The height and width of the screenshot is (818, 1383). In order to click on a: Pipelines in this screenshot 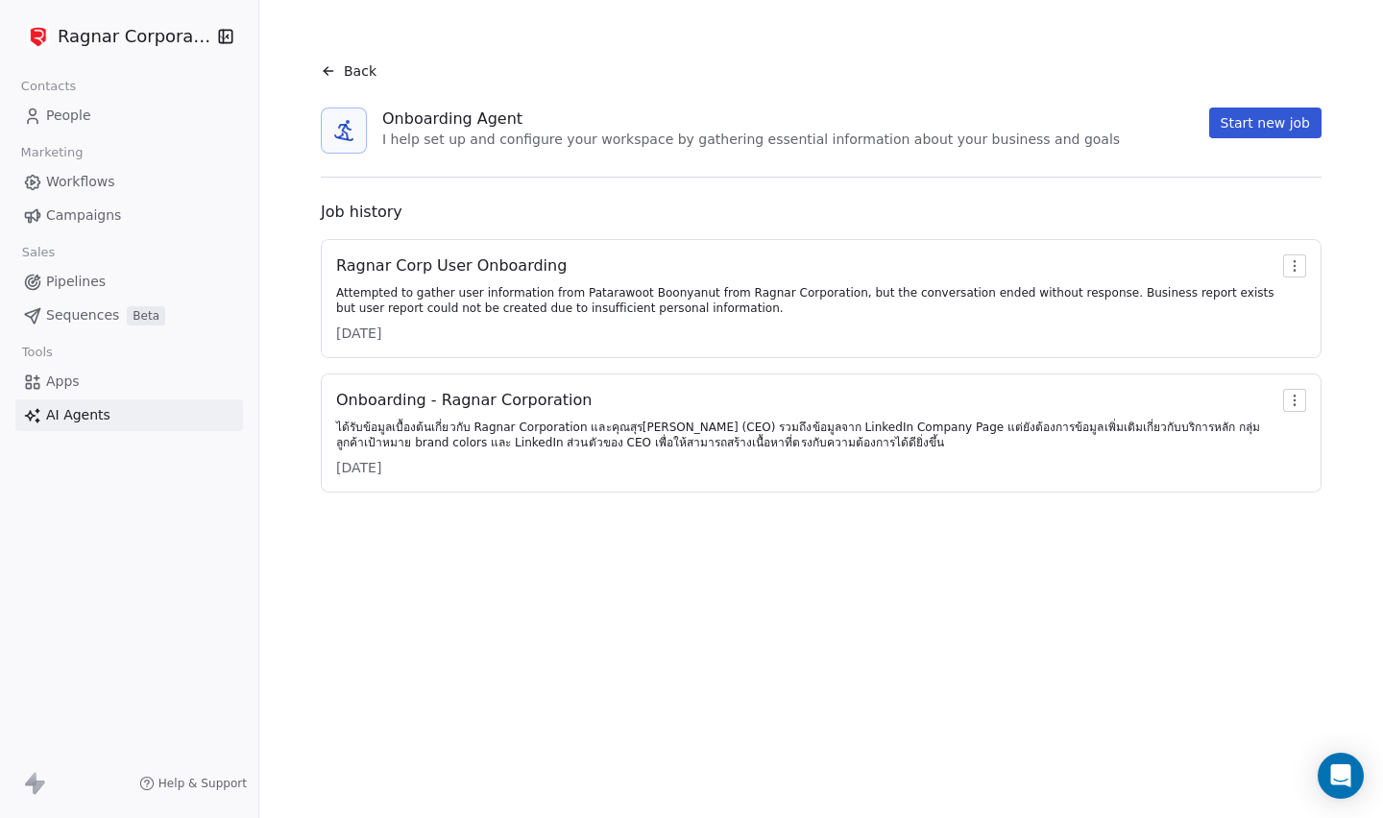, I will do `click(129, 281)`.